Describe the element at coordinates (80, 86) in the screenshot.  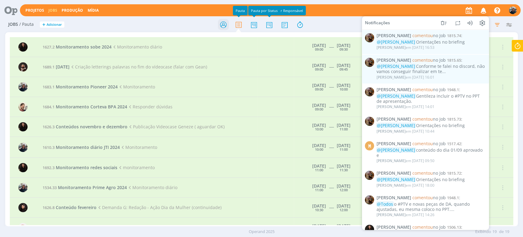
I see `a: 1683.1Monitoramento Pioneer 2024` at that location.